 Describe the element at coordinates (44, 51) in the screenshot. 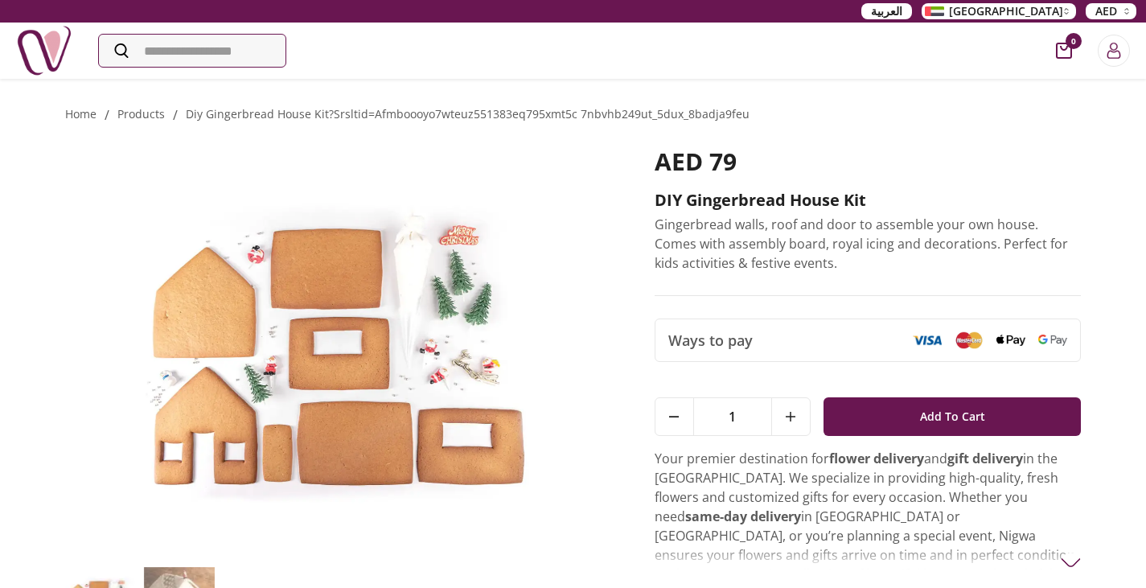

I see `img: Nigwa-uae-gifts` at that location.